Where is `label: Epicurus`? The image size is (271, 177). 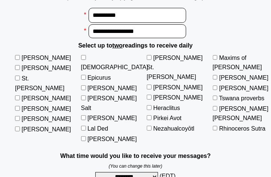
label: Epicurus is located at coordinates (99, 78).